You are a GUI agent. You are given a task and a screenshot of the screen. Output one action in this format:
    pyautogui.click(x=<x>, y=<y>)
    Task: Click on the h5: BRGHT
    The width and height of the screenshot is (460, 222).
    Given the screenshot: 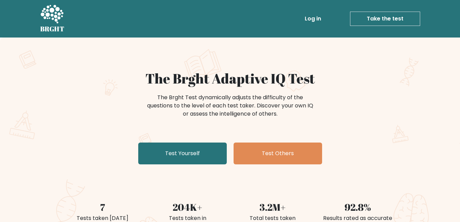 What is the action you would take?
    pyautogui.click(x=52, y=29)
    